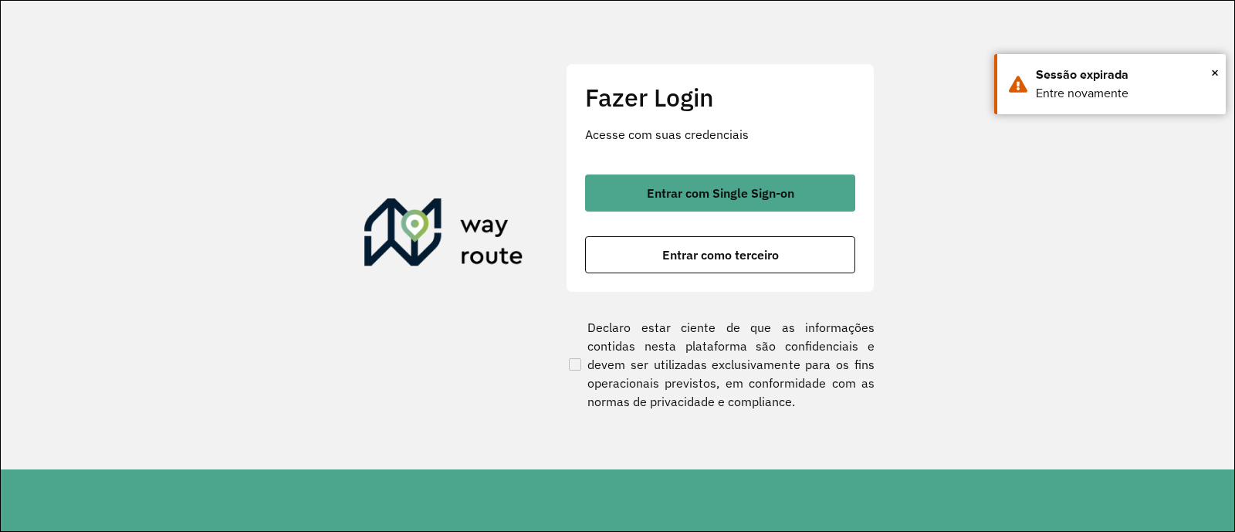 This screenshot has height=532, width=1235. Describe the element at coordinates (1125, 93) in the screenshot. I see `div: Entre novamente` at that location.